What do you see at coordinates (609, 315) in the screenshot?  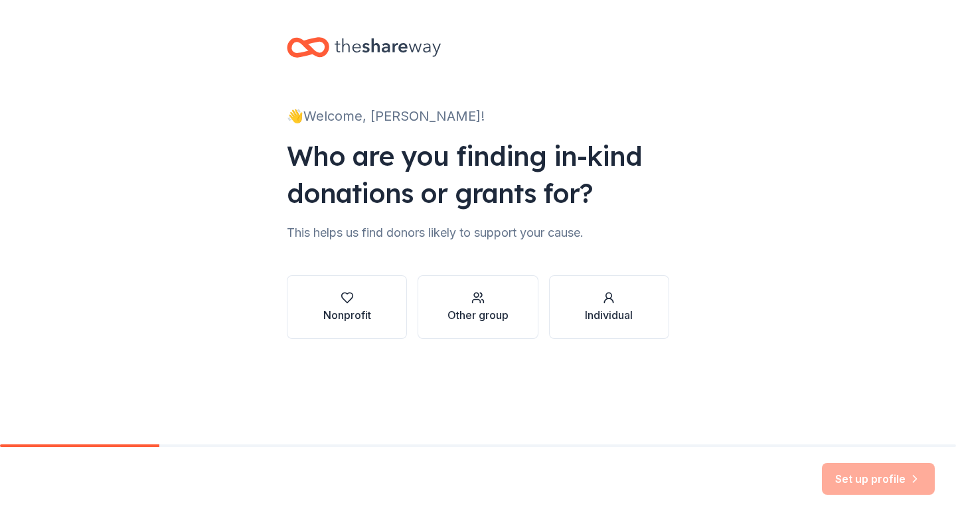 I see `div: Individual` at bounding box center [609, 315].